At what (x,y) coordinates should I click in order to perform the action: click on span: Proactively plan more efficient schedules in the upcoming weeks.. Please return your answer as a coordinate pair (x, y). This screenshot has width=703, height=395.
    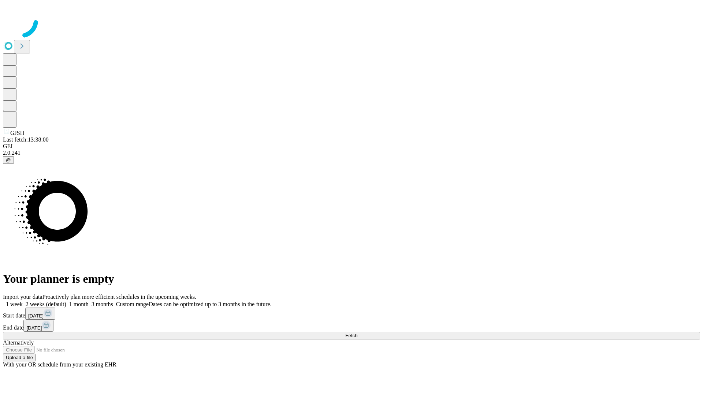
    Looking at the image, I should click on (119, 297).